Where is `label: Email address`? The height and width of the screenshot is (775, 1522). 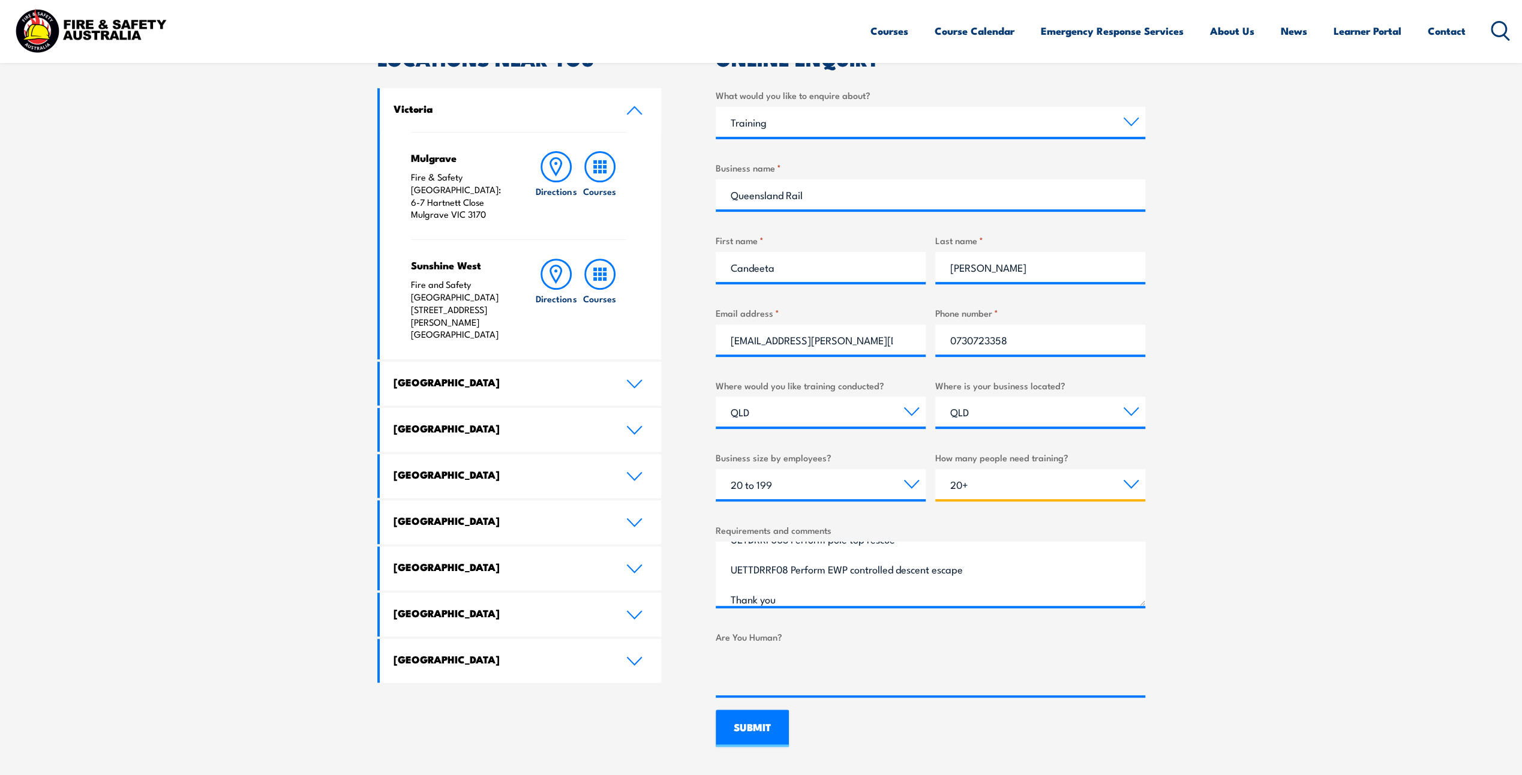 label: Email address is located at coordinates (820, 312).